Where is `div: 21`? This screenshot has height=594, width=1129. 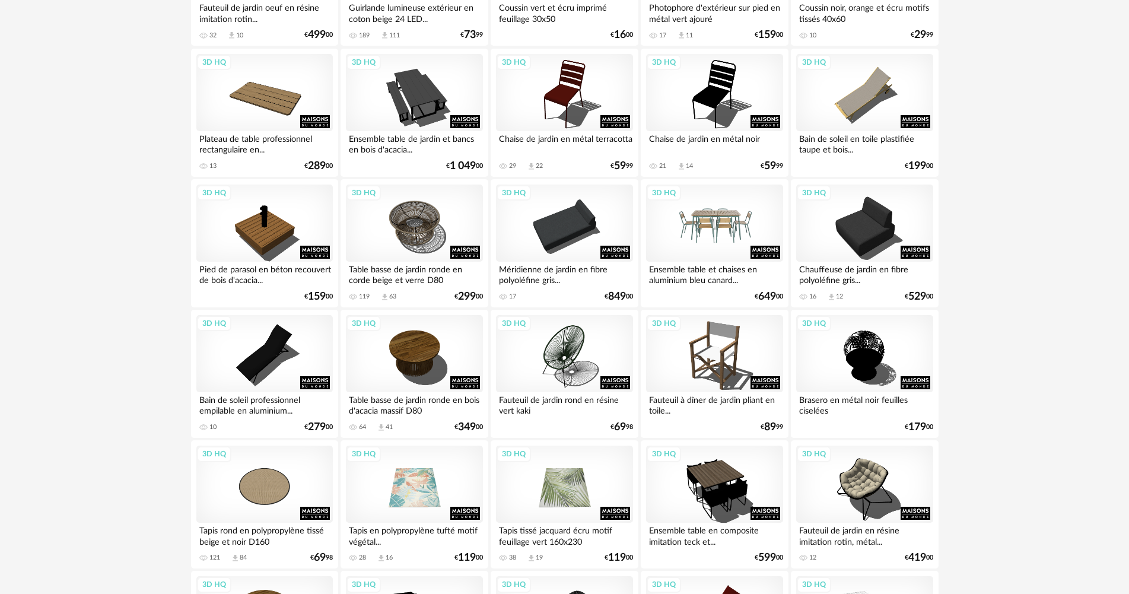 div: 21 is located at coordinates (663, 166).